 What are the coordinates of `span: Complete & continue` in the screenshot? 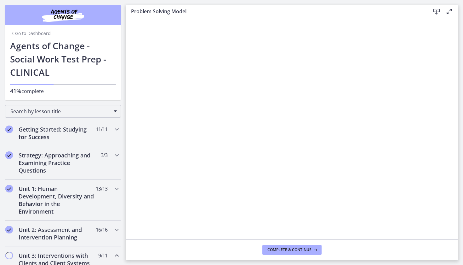 It's located at (289, 249).